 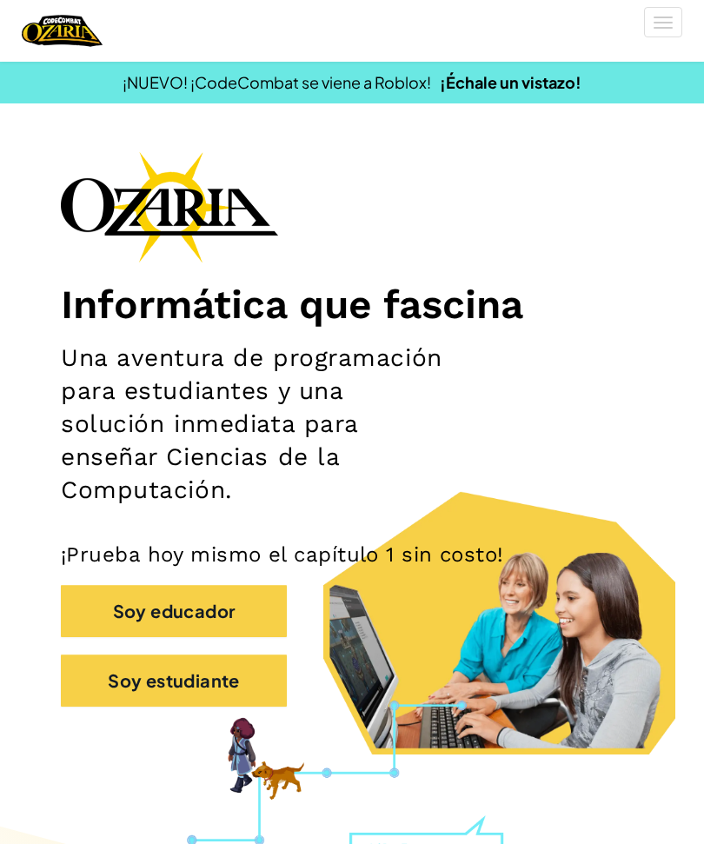 I want to click on span: ¡NUEVO! ¡CodeCombat se viene a Roblox!, so click(x=276, y=82).